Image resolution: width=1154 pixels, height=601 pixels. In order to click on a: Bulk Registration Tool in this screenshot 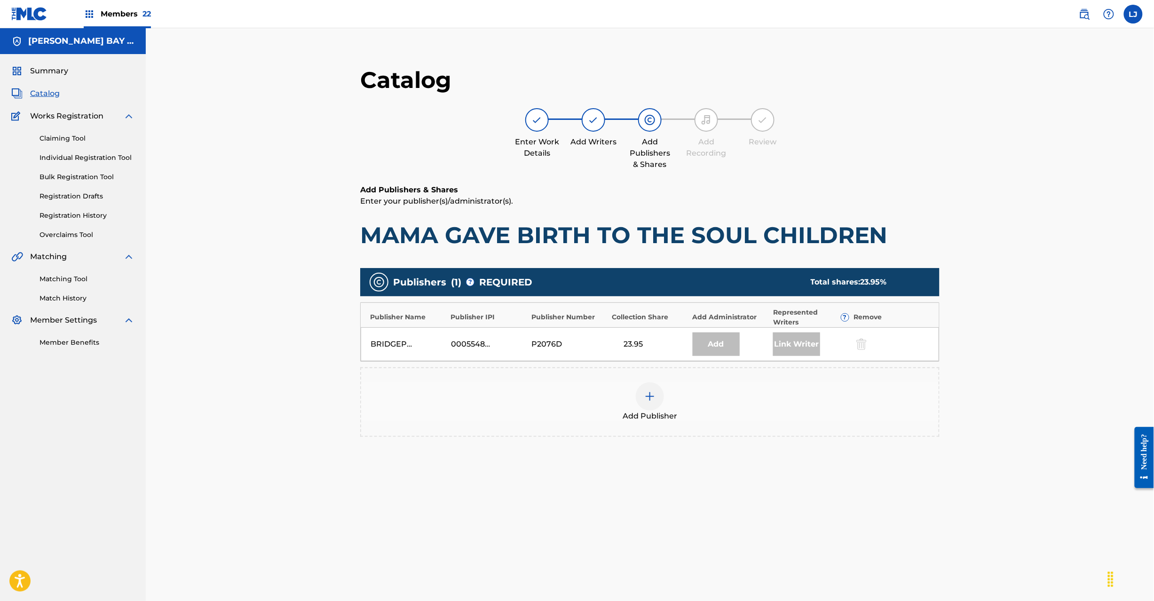, I will do `click(87, 177)`.